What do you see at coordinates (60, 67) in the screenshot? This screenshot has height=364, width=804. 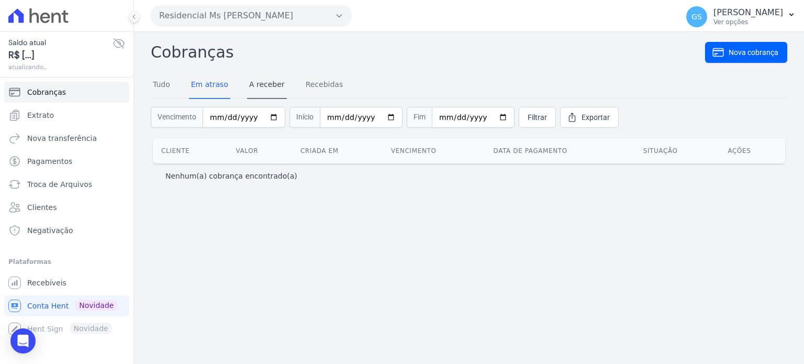 I see `span: atualizando...` at bounding box center [60, 67].